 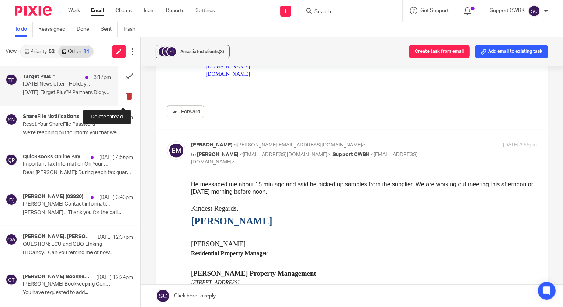 What do you see at coordinates (185, 112) in the screenshot?
I see `a: Forward` at bounding box center [185, 112].